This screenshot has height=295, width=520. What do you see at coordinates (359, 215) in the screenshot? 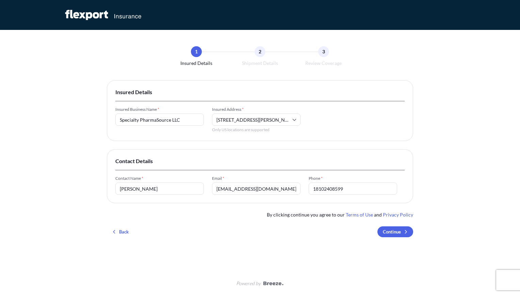
I see `a: Terms of Use` at bounding box center [359, 215].